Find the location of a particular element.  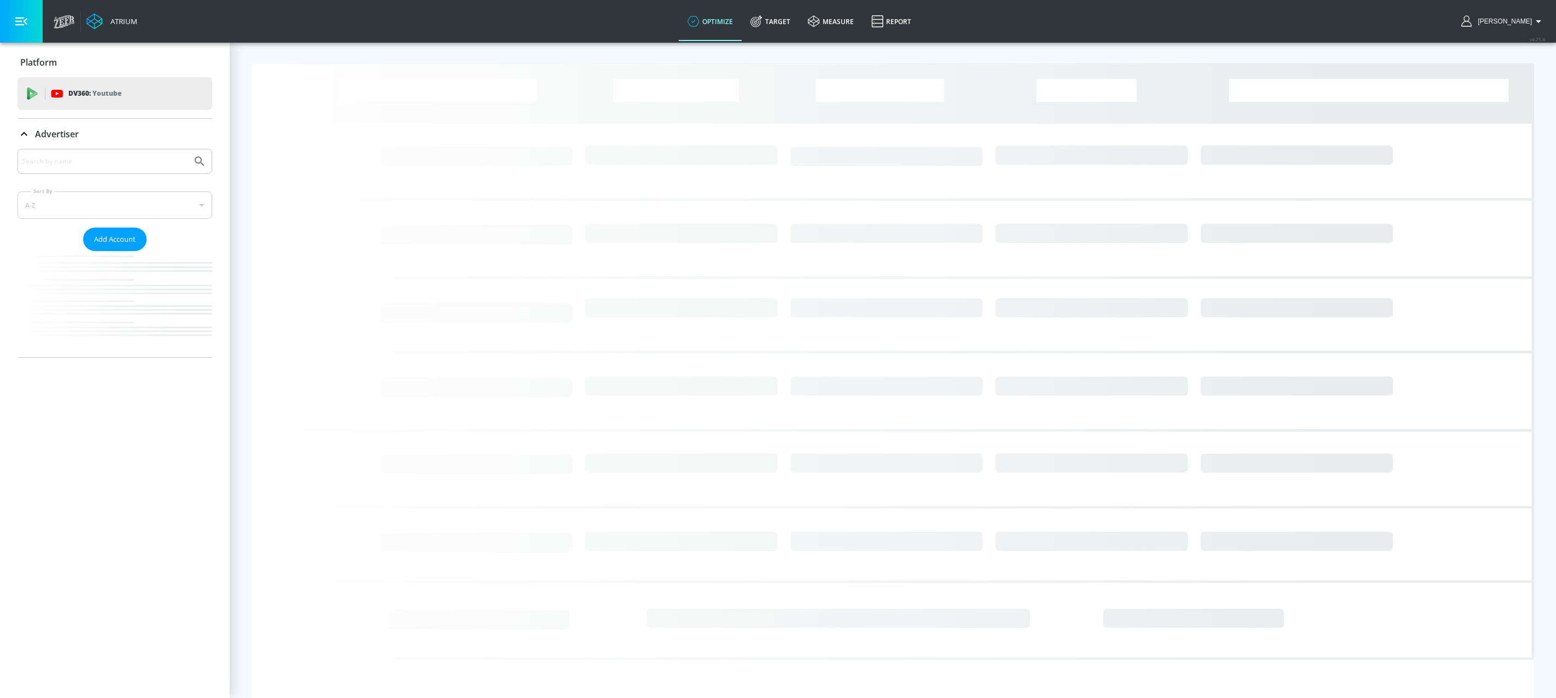

span: v 4.25.4 is located at coordinates (1537, 39).